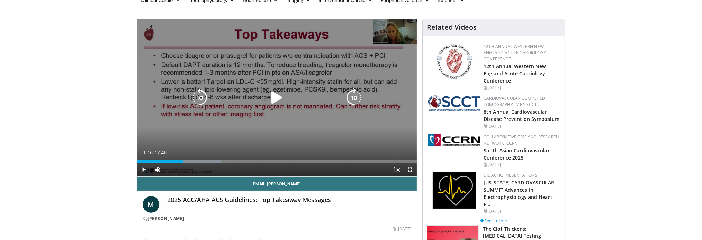 Image resolution: width=702 pixels, height=240 pixels. I want to click on img: 1860aa7a-ba06-47e3-81a4-3dc728c2b4cf.png.150x105_q85_autocrop_double_scale_upscale_version-0.2.png, so click(454, 191).